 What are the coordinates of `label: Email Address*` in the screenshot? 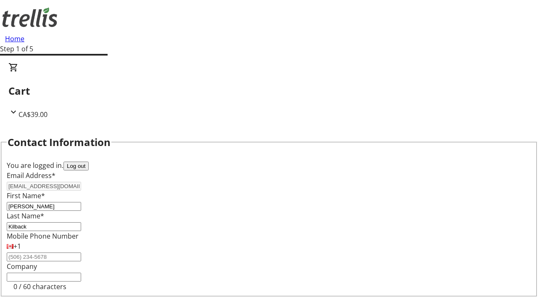 It's located at (31, 175).